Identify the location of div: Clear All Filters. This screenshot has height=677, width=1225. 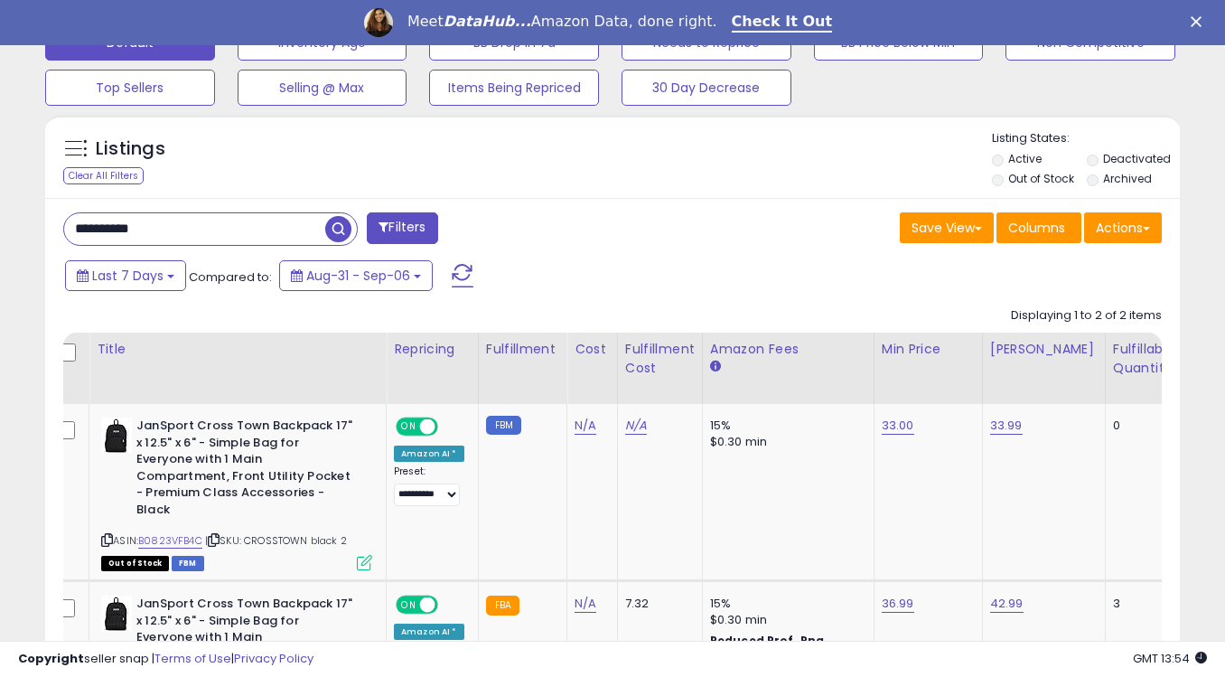
(103, 175).